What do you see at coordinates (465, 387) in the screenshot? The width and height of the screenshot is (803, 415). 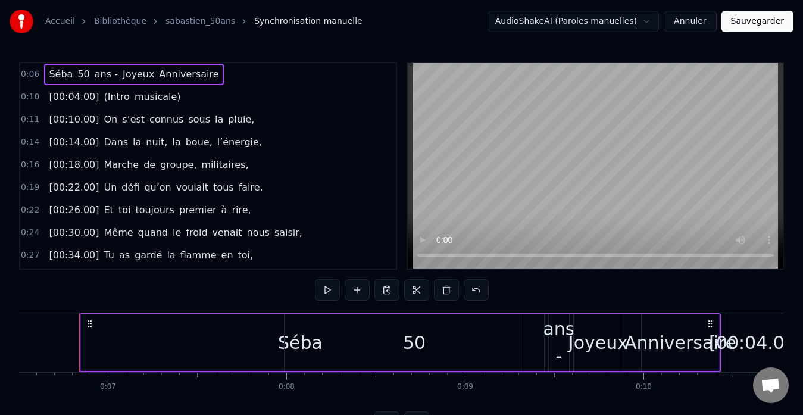 I see `div: 0:09` at bounding box center [465, 387].